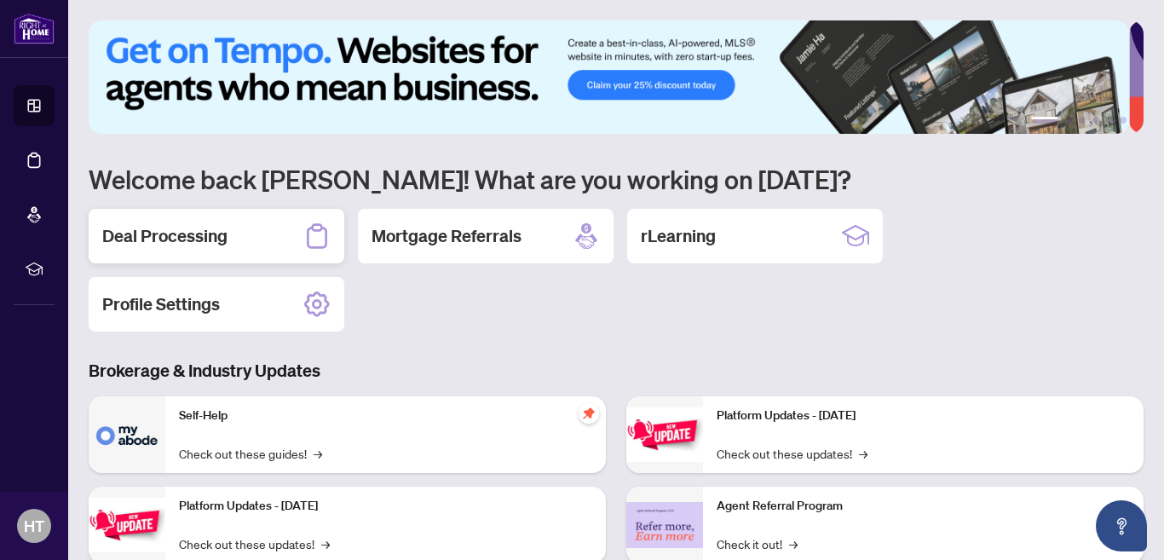 Image resolution: width=1164 pixels, height=560 pixels. I want to click on img: logo, so click(34, 28).